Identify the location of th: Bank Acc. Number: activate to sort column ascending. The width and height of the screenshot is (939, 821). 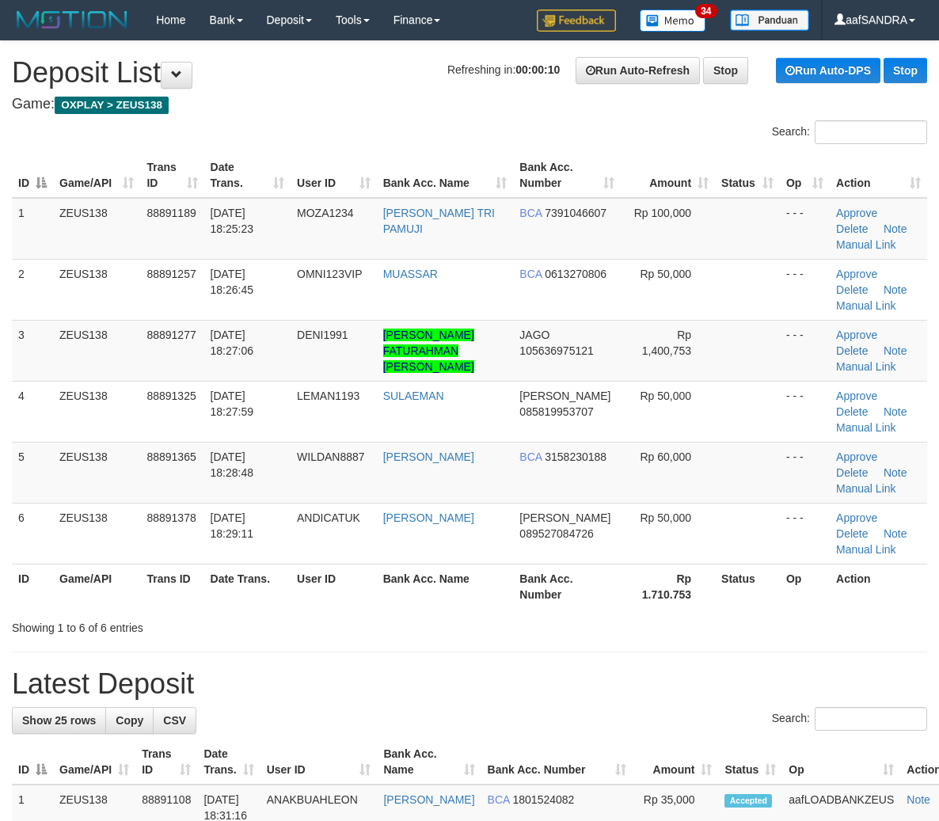
(567, 175).